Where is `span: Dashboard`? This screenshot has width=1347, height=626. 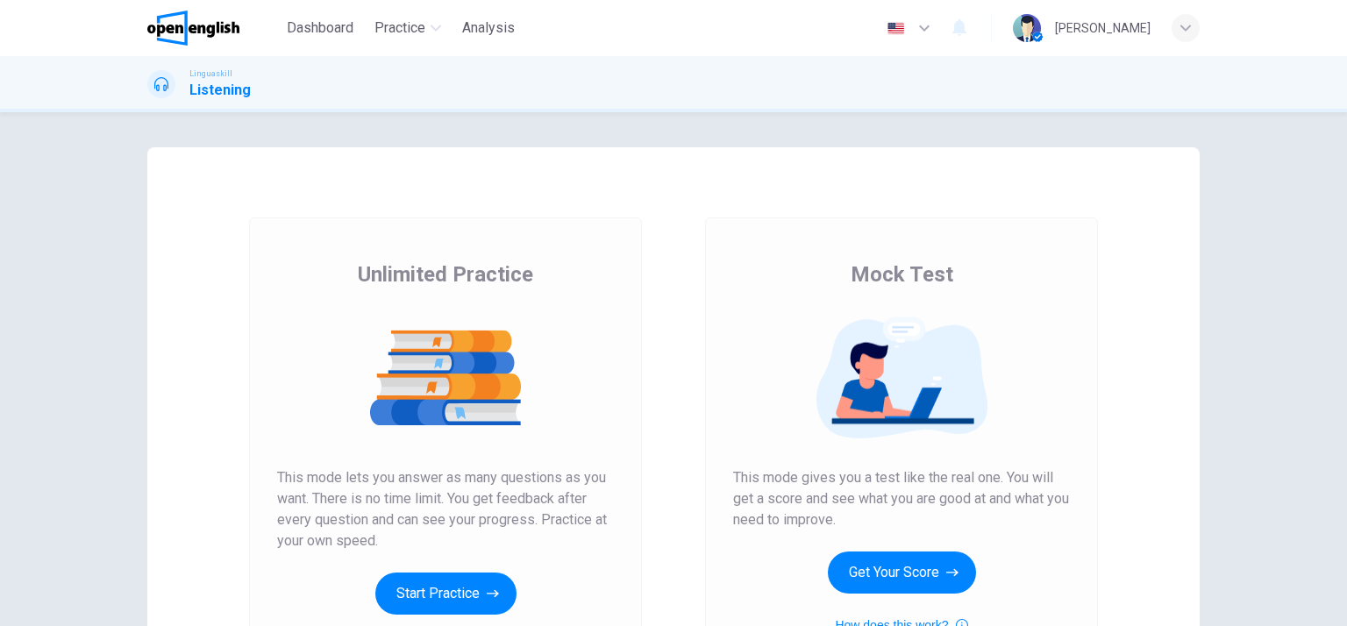
span: Dashboard is located at coordinates (320, 28).